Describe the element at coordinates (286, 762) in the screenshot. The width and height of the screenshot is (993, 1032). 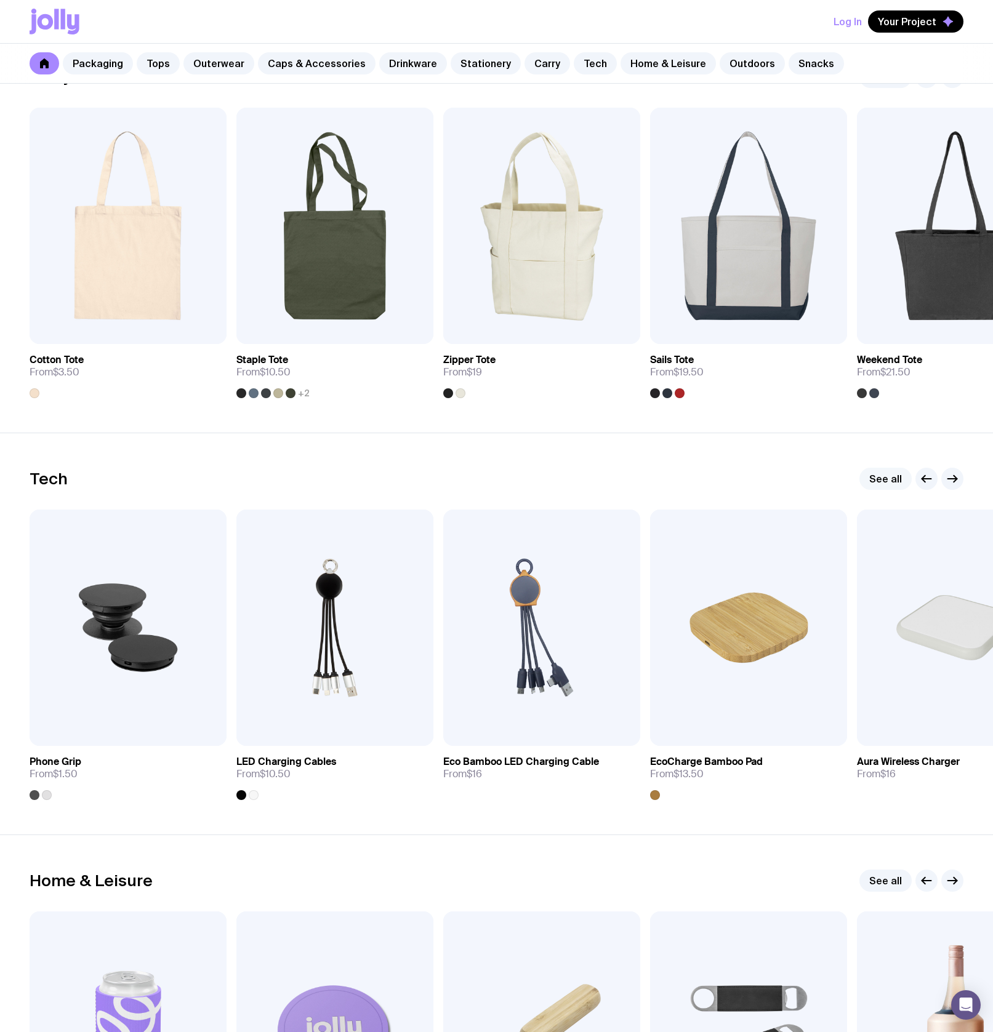
I see `h3: LED Charging Cables` at that location.